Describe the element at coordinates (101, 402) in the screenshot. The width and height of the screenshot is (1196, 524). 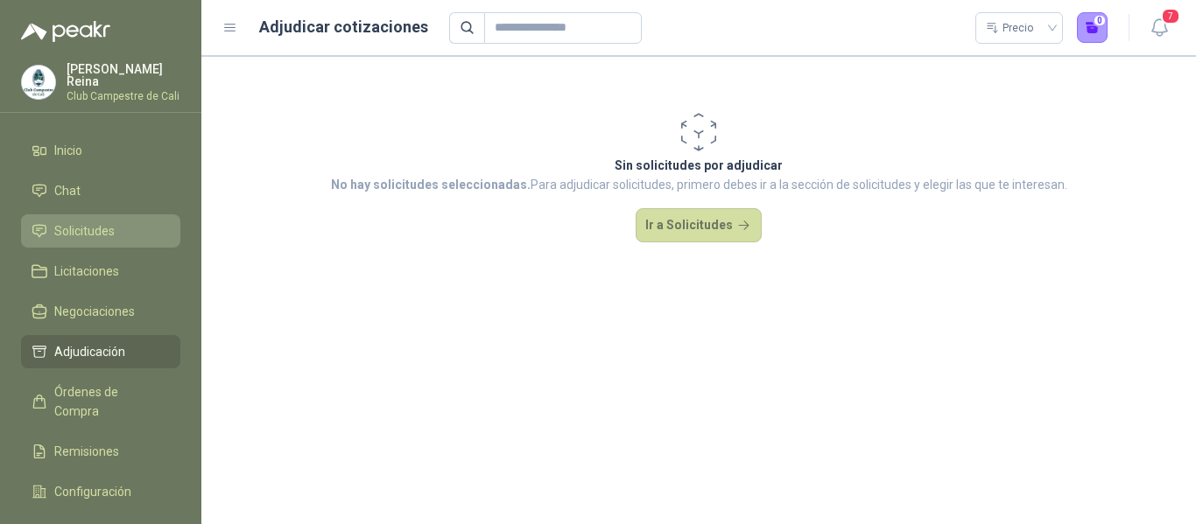
I see `a: Órdenes de Compra` at that location.